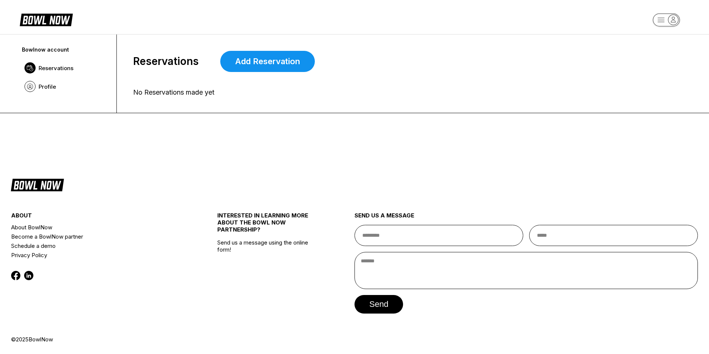  Describe the element at coordinates (269, 265) in the screenshot. I see `div: Send us a message using the online form!` at that location.